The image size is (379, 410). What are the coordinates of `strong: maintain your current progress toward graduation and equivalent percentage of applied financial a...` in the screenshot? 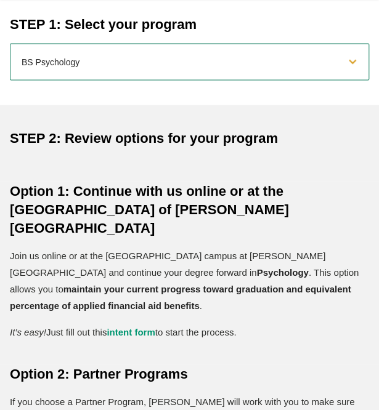 It's located at (180, 297).